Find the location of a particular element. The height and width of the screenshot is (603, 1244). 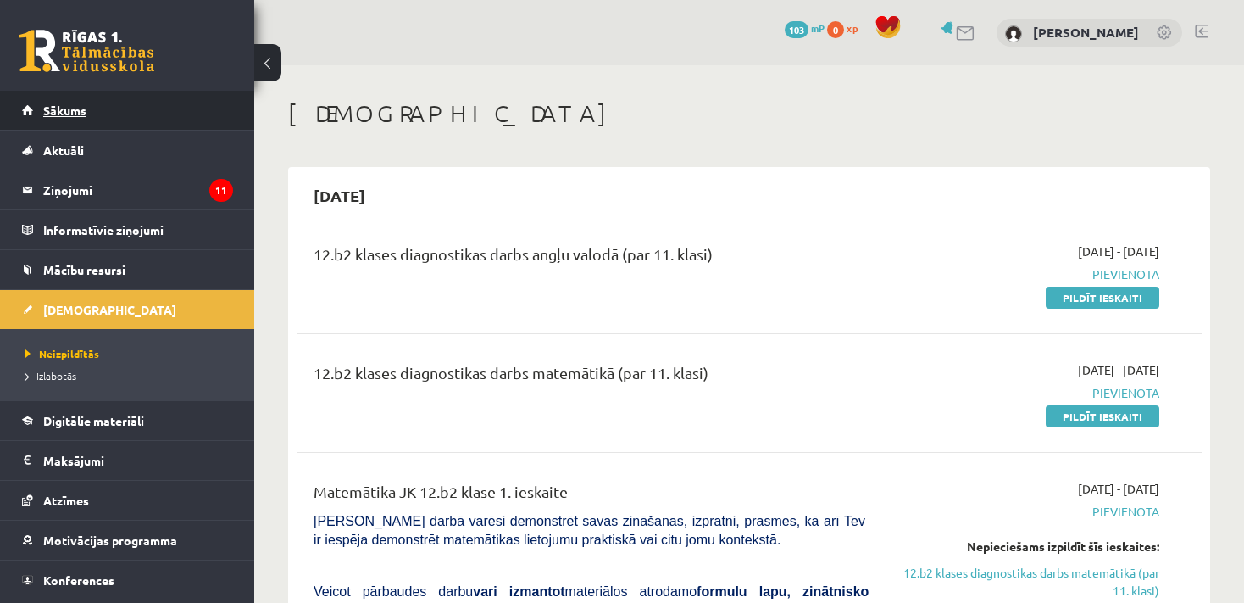

div: 12.b2 klases diagnostikas darbs matemātikā (par 11. klasi) is located at coordinates (591, 376).